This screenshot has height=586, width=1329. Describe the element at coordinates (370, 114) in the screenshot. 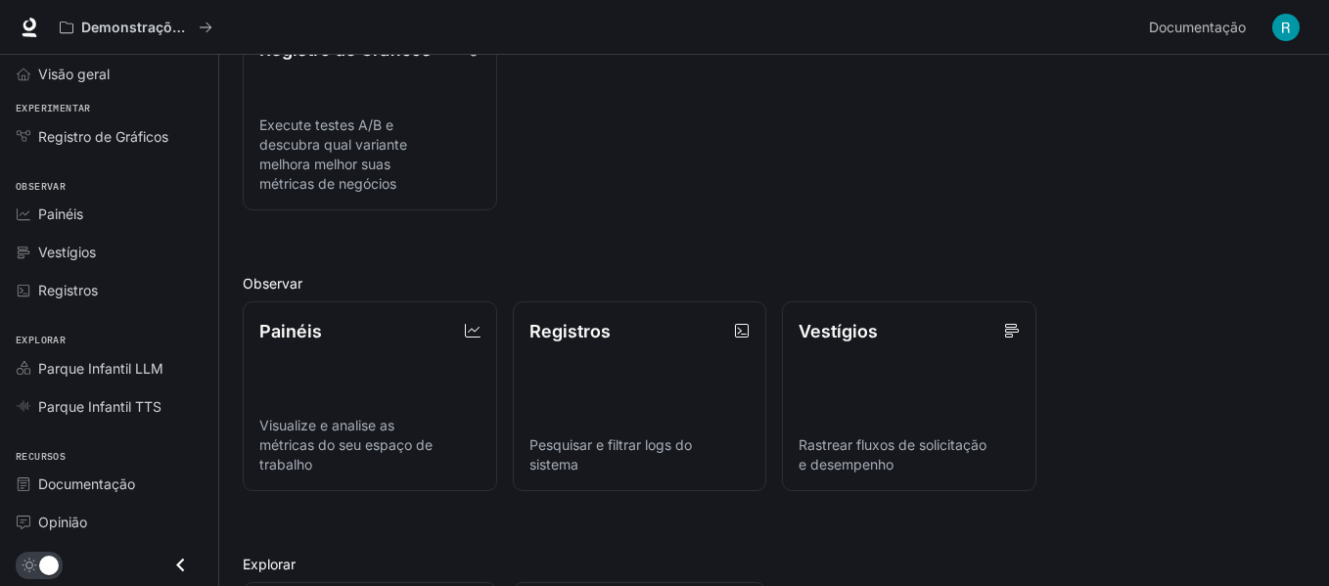

I see `a: Registro de GráficosExecute testes A/B e descubra qual variante melhora melhor suas métricas de n...` at that location.